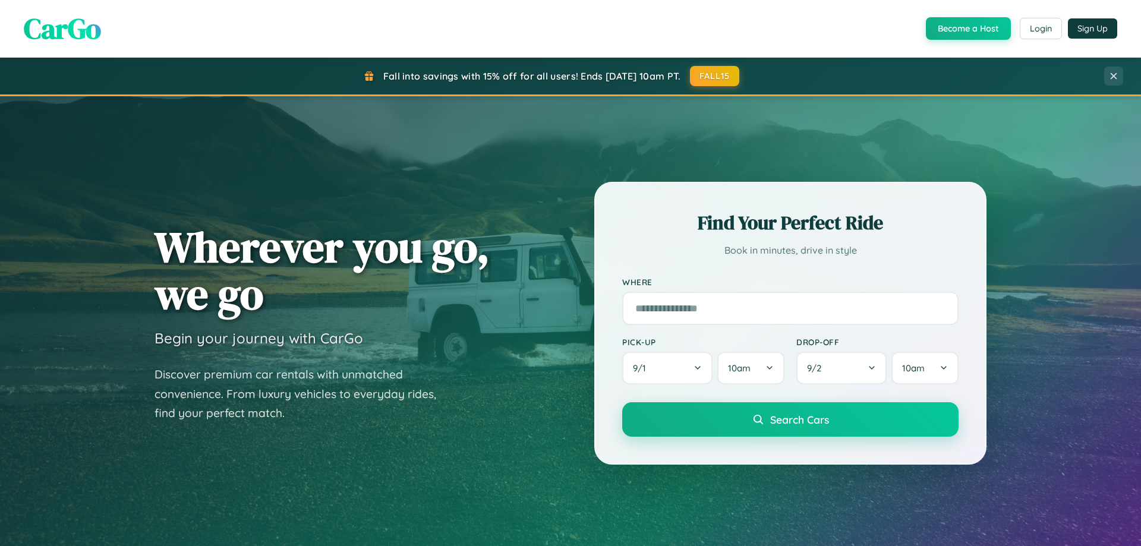 The width and height of the screenshot is (1141, 546). I want to click on span: Search Cars, so click(799, 420).